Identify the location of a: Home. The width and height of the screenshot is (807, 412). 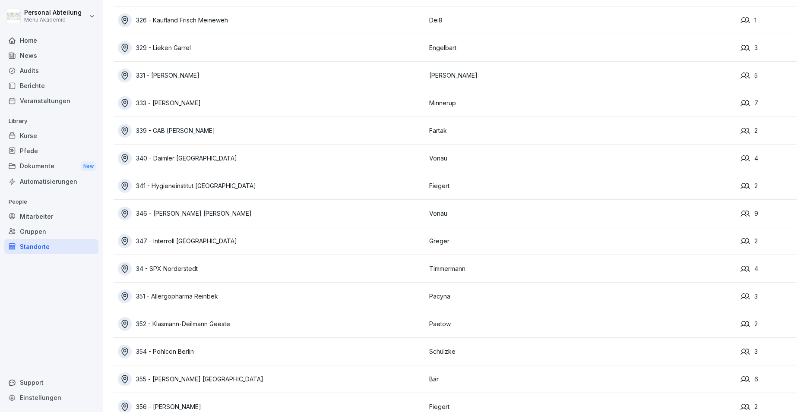
(51, 40).